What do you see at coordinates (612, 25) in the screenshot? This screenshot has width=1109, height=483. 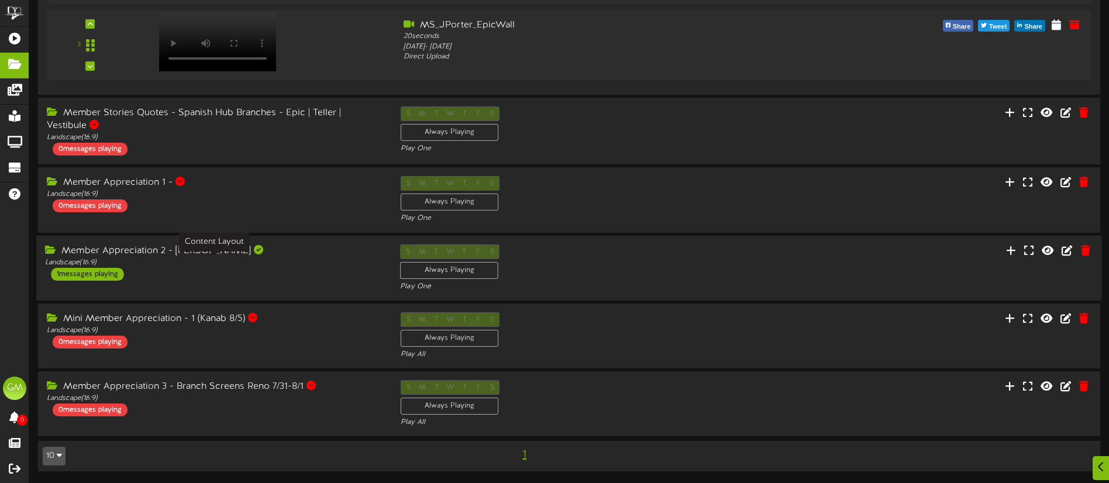 I see `div: MS_JPorter_EpicWall` at bounding box center [612, 25].